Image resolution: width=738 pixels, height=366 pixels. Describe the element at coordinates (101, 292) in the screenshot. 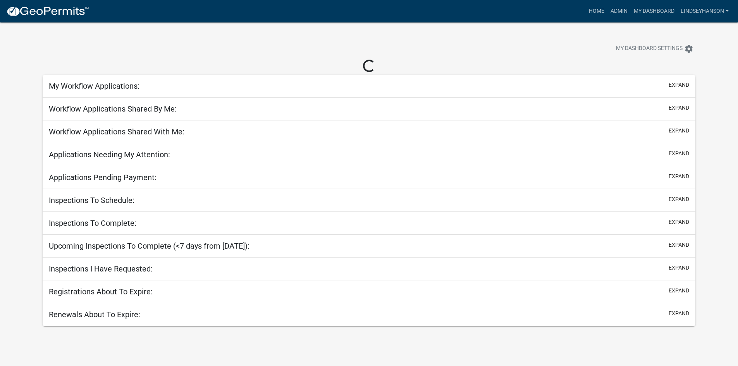

I see `h5: Registrations About To Expire:` at that location.